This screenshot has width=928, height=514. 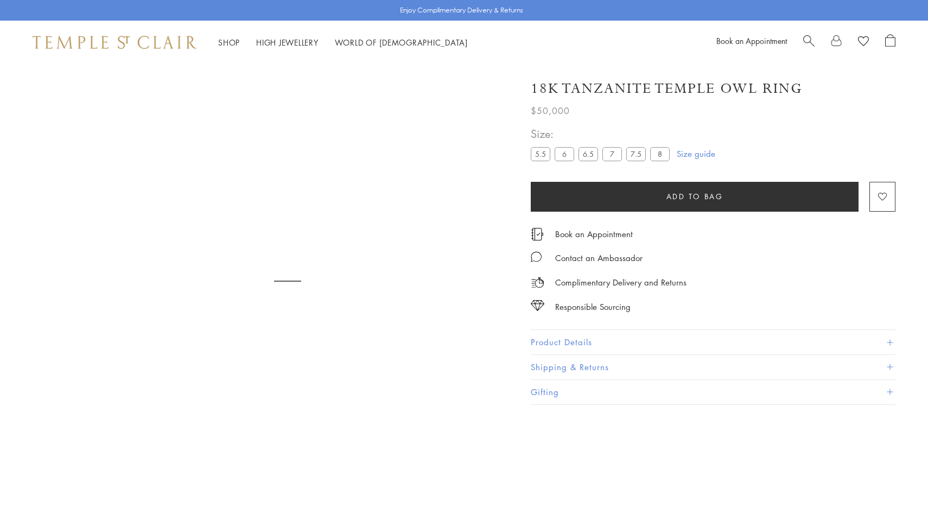 What do you see at coordinates (537, 234) in the screenshot?
I see `img: icon_appointment.svg` at bounding box center [537, 234].